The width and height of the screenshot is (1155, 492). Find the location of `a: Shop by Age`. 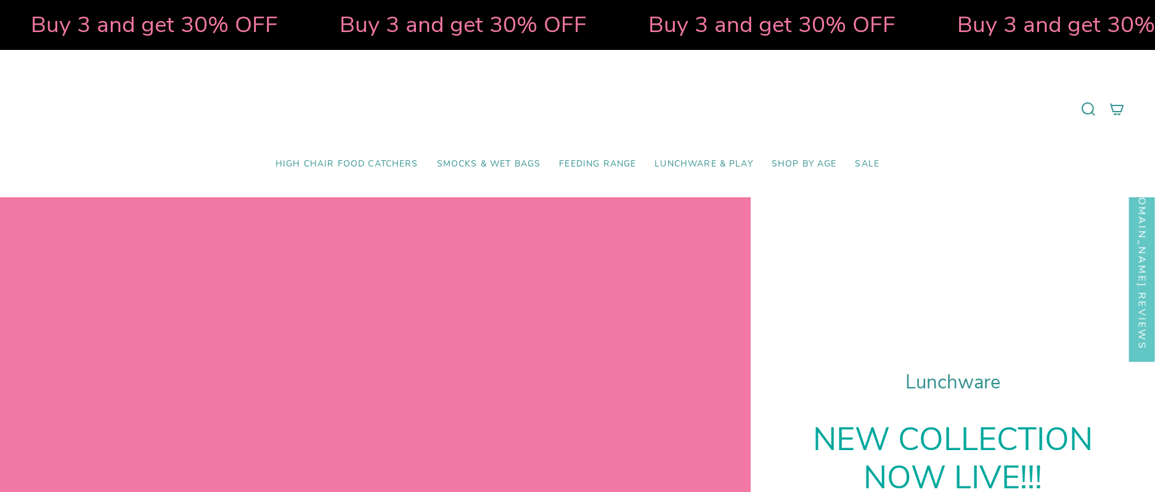

a: Shop by Age is located at coordinates (804, 164).